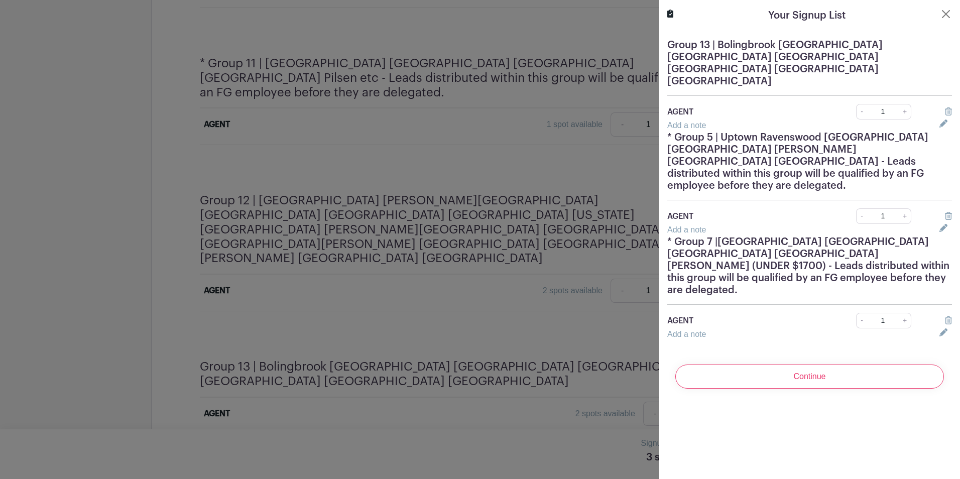 Image resolution: width=960 pixels, height=479 pixels. What do you see at coordinates (807, 16) in the screenshot?
I see `h5: Your Signup List` at bounding box center [807, 16].